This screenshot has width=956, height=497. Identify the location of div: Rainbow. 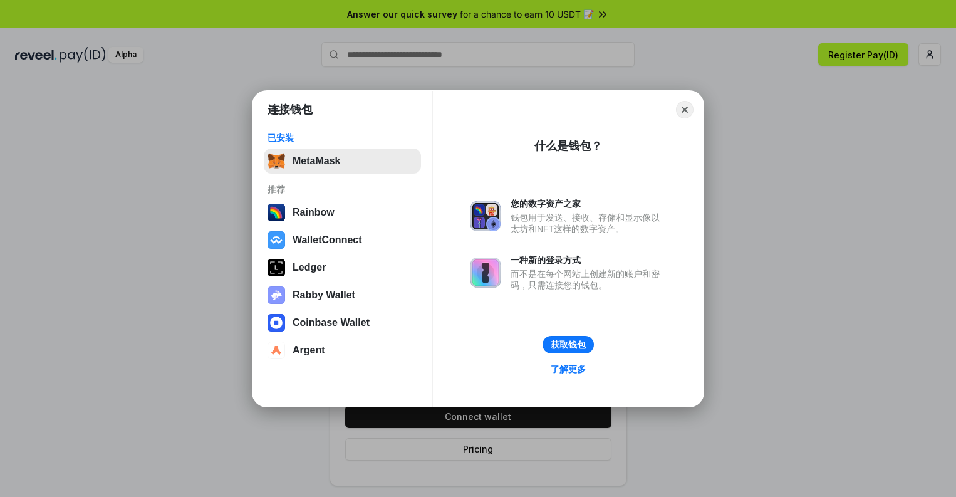
(313, 212).